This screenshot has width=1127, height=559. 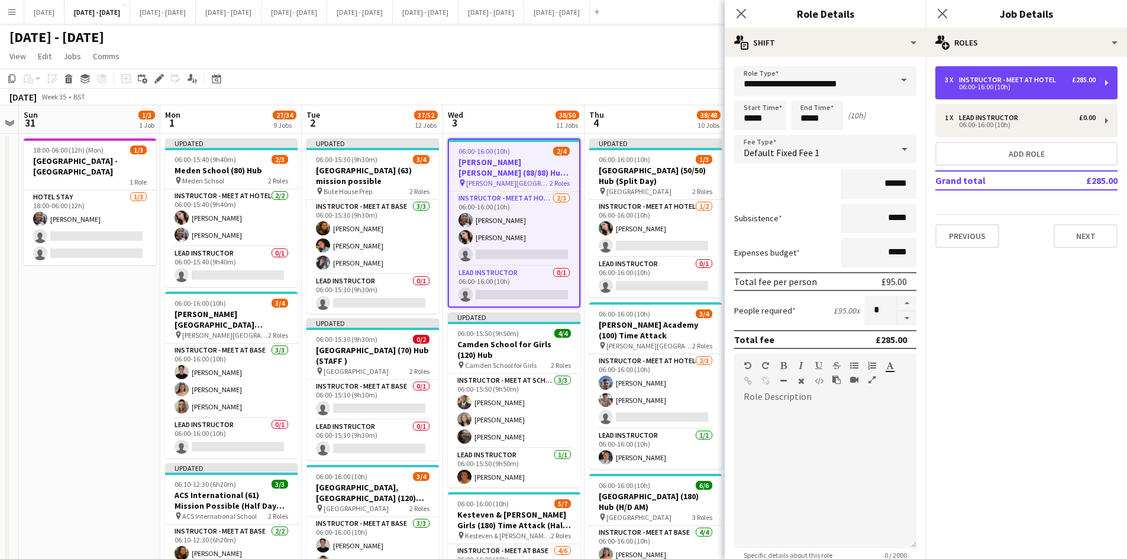 I want to click on button: Bold, so click(x=783, y=366).